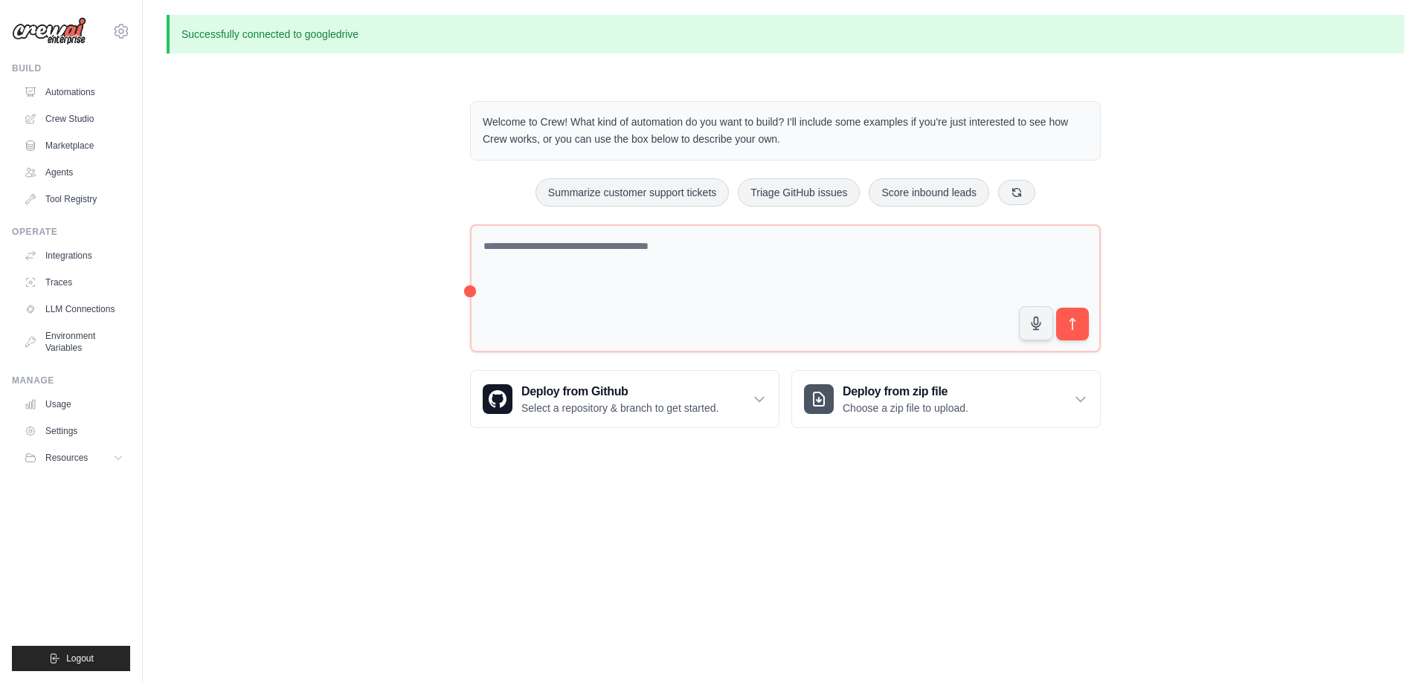 This screenshot has height=683, width=1428. Describe the element at coordinates (71, 659) in the screenshot. I see `button: Logout` at that location.